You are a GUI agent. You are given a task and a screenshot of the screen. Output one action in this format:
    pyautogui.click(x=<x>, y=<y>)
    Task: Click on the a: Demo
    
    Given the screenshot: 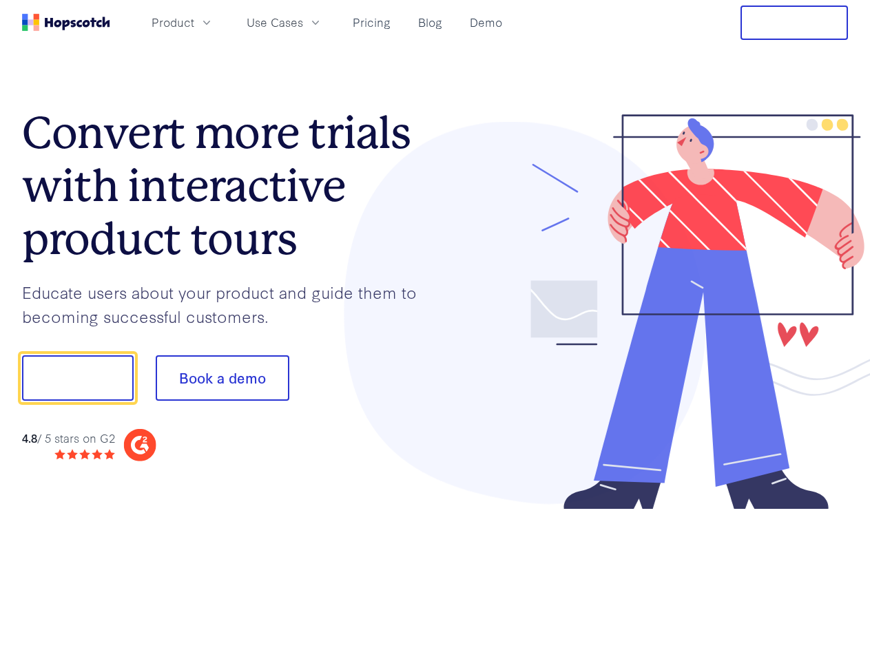 What is the action you would take?
    pyautogui.click(x=486, y=22)
    